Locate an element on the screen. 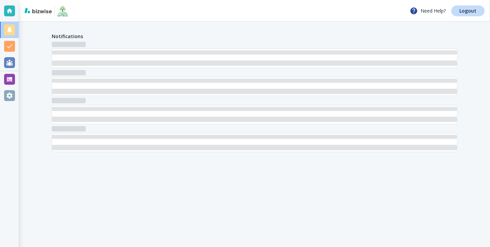 This screenshot has height=247, width=490. p: Logout is located at coordinates (468, 11).